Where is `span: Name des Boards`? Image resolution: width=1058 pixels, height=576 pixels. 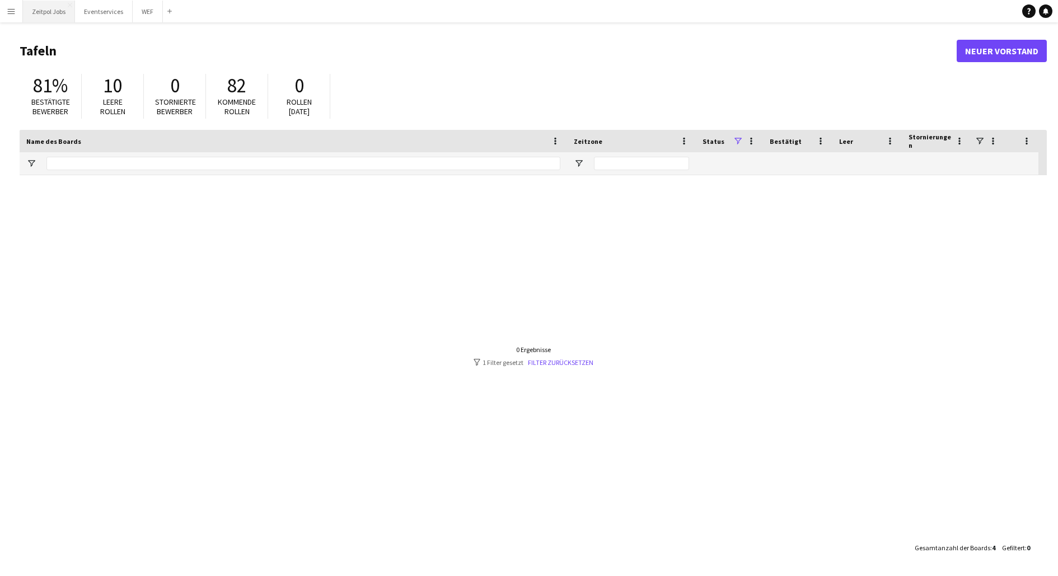
span: Name des Boards is located at coordinates (54, 141).